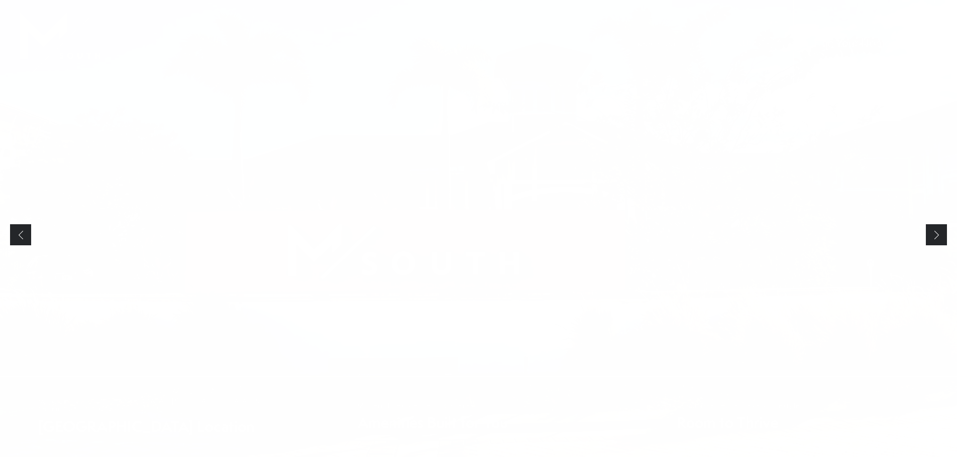 This screenshot has height=457, width=957. Describe the element at coordinates (797, 417) in the screenshot. I see `a: Layouts Perfect For Every Lifestyle` at that location.